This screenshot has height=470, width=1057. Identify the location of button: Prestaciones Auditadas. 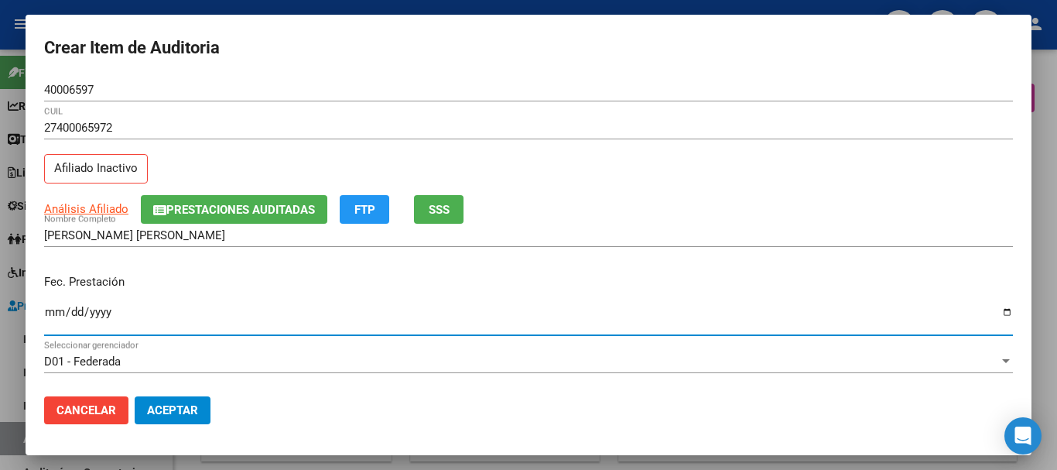
(234, 209).